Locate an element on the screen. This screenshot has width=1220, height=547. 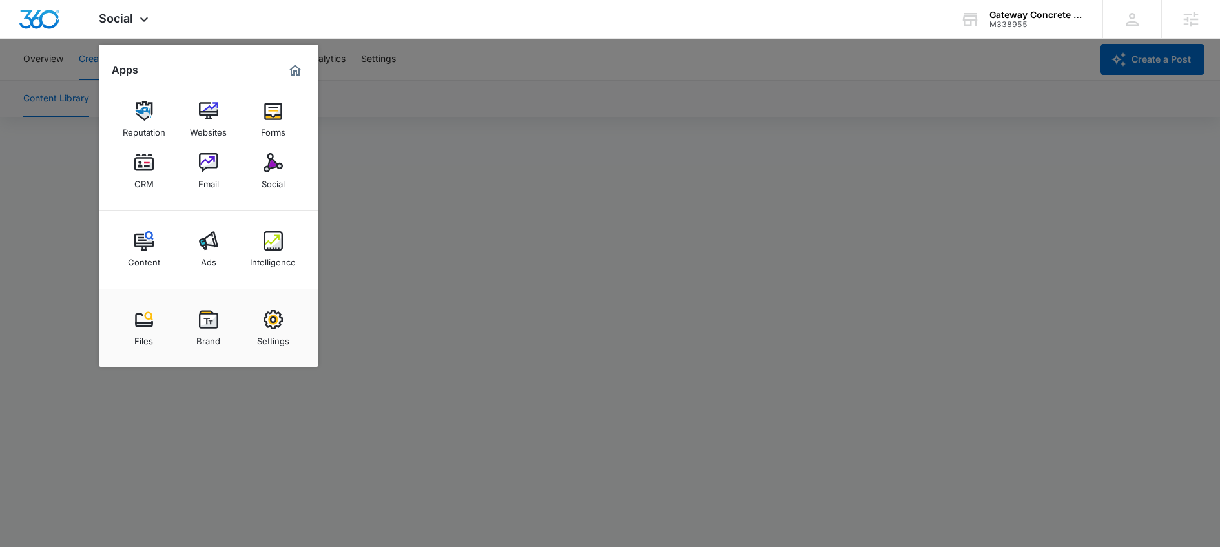
a: Intelligence is located at coordinates (273, 249).